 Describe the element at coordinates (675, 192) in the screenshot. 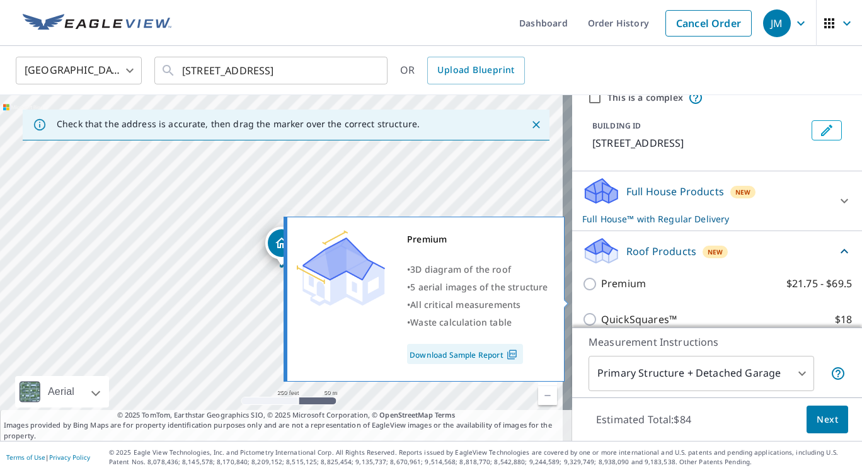

I see `p: Full House Products` at that location.